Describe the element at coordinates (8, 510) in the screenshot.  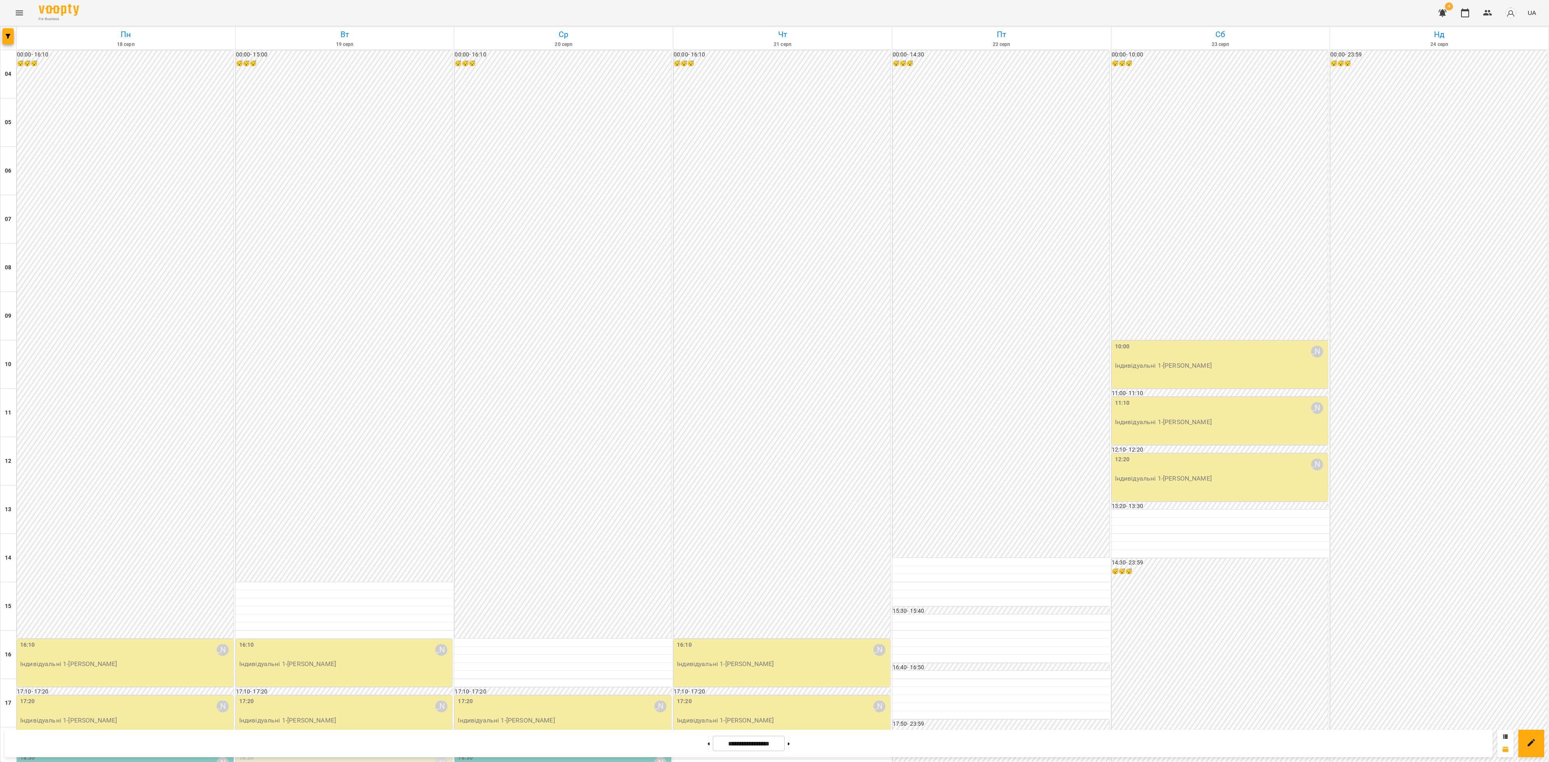
I see `h6: 13` at that location.